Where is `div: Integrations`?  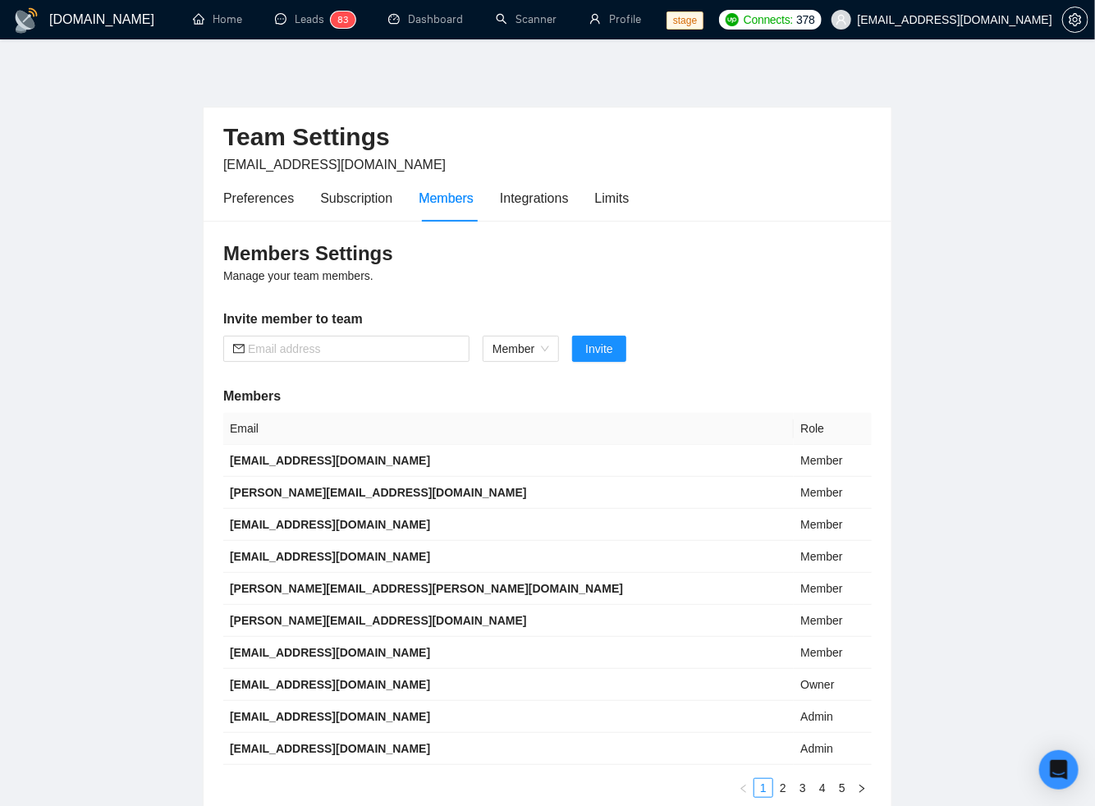 div: Integrations is located at coordinates (534, 198).